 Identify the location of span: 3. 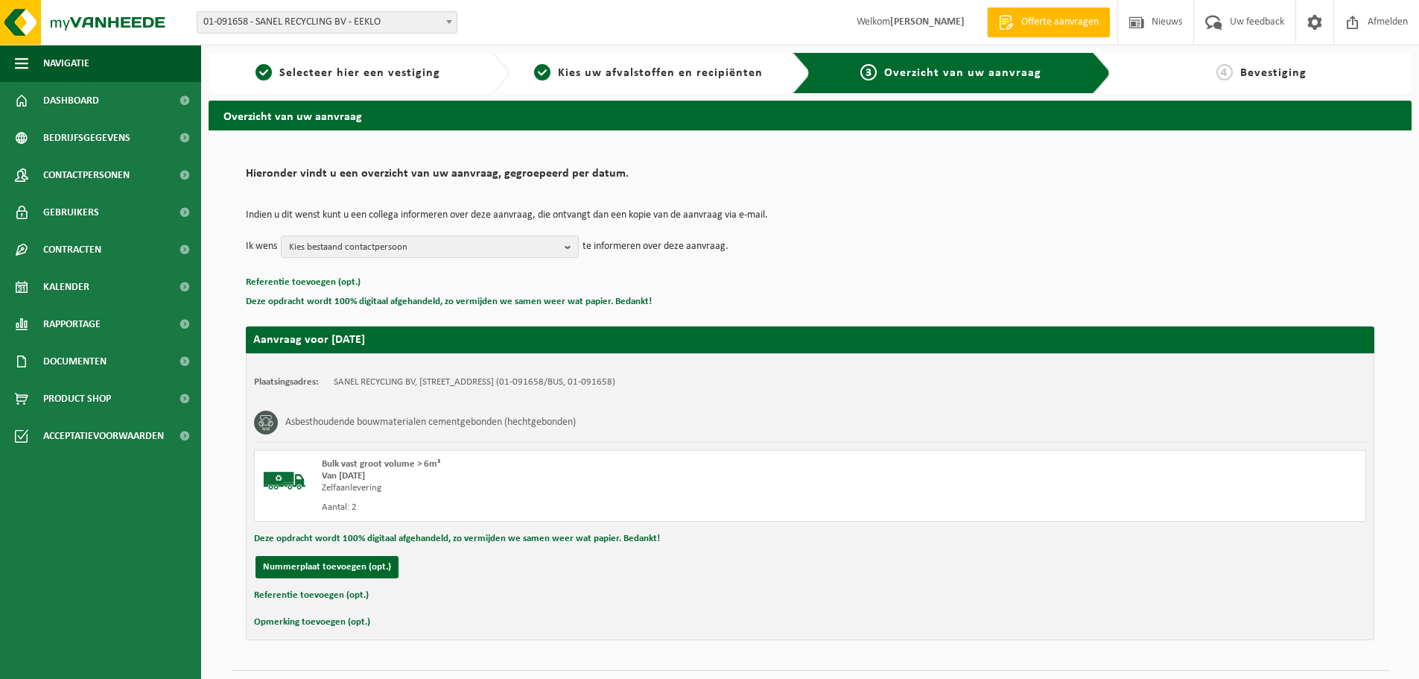
(869, 72).